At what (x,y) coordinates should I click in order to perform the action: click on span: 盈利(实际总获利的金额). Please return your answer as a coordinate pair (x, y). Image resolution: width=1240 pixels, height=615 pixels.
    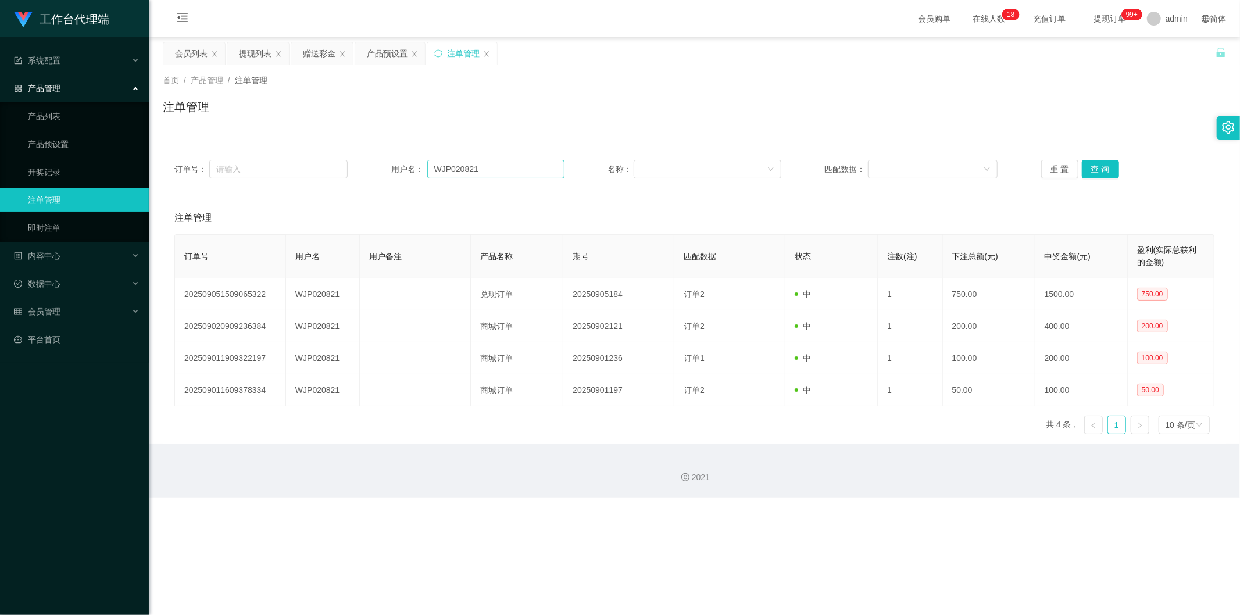
    Looking at the image, I should click on (1167, 256).